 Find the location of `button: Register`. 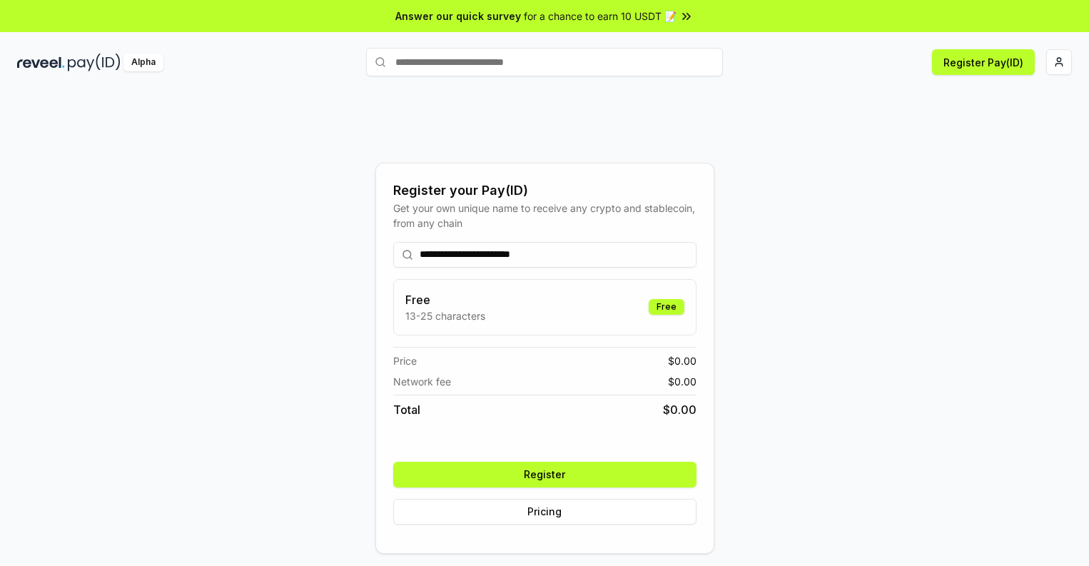

button: Register is located at coordinates (545, 475).